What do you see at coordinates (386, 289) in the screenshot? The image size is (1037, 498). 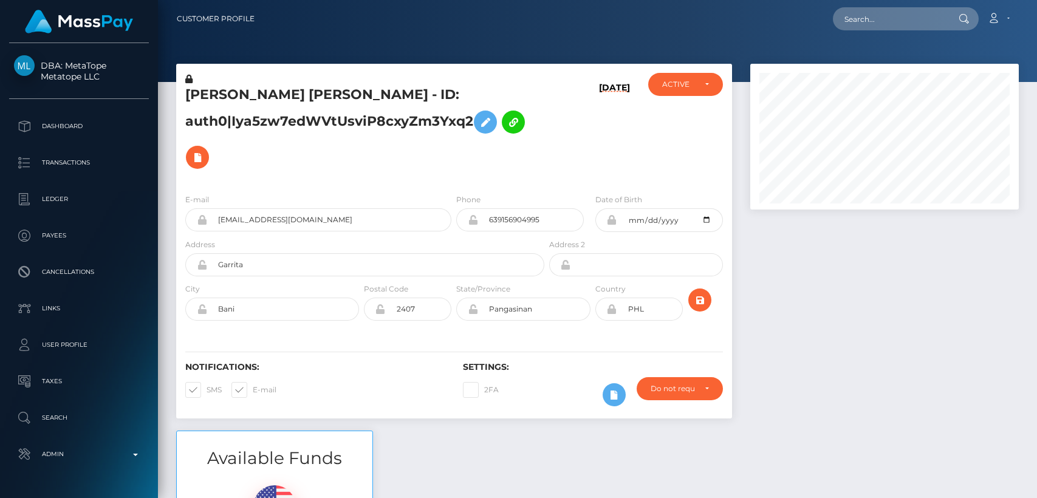 I see `label: Postal Code` at bounding box center [386, 289].